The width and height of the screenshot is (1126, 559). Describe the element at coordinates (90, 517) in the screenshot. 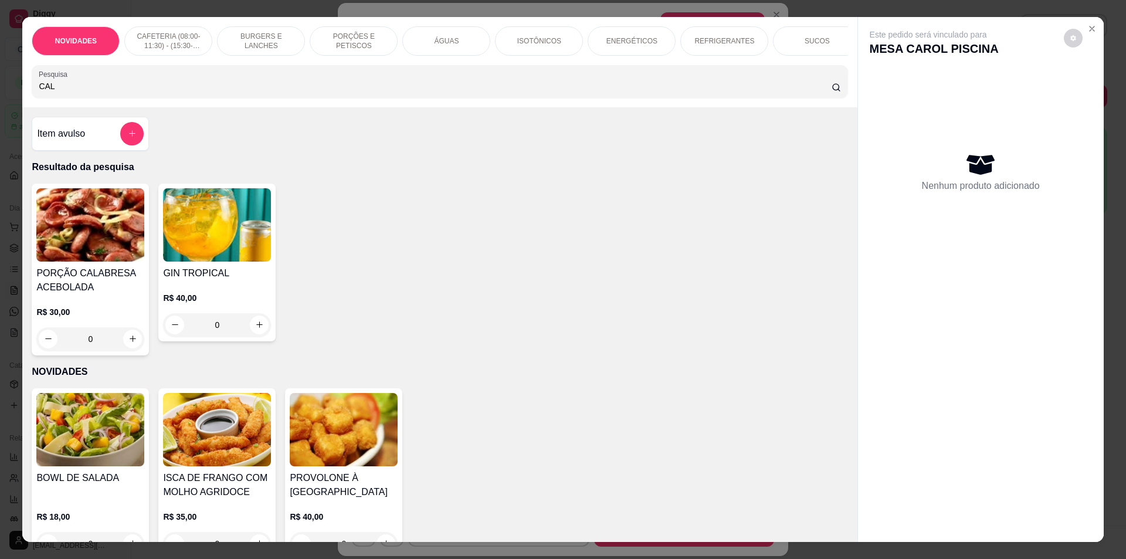

I see `p: R$ 18,00` at that location.